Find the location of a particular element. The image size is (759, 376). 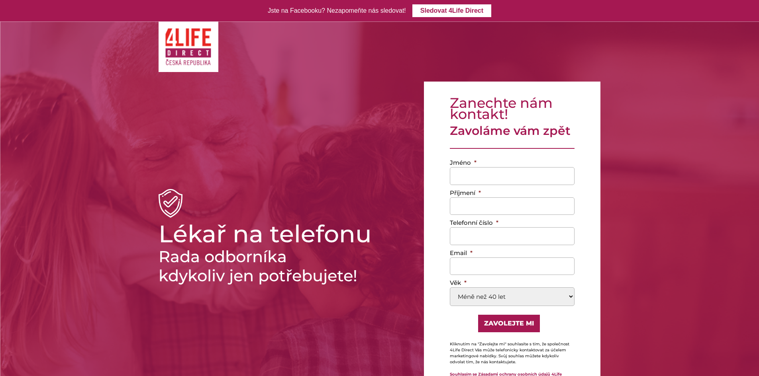

label: Jméno is located at coordinates (463, 163).